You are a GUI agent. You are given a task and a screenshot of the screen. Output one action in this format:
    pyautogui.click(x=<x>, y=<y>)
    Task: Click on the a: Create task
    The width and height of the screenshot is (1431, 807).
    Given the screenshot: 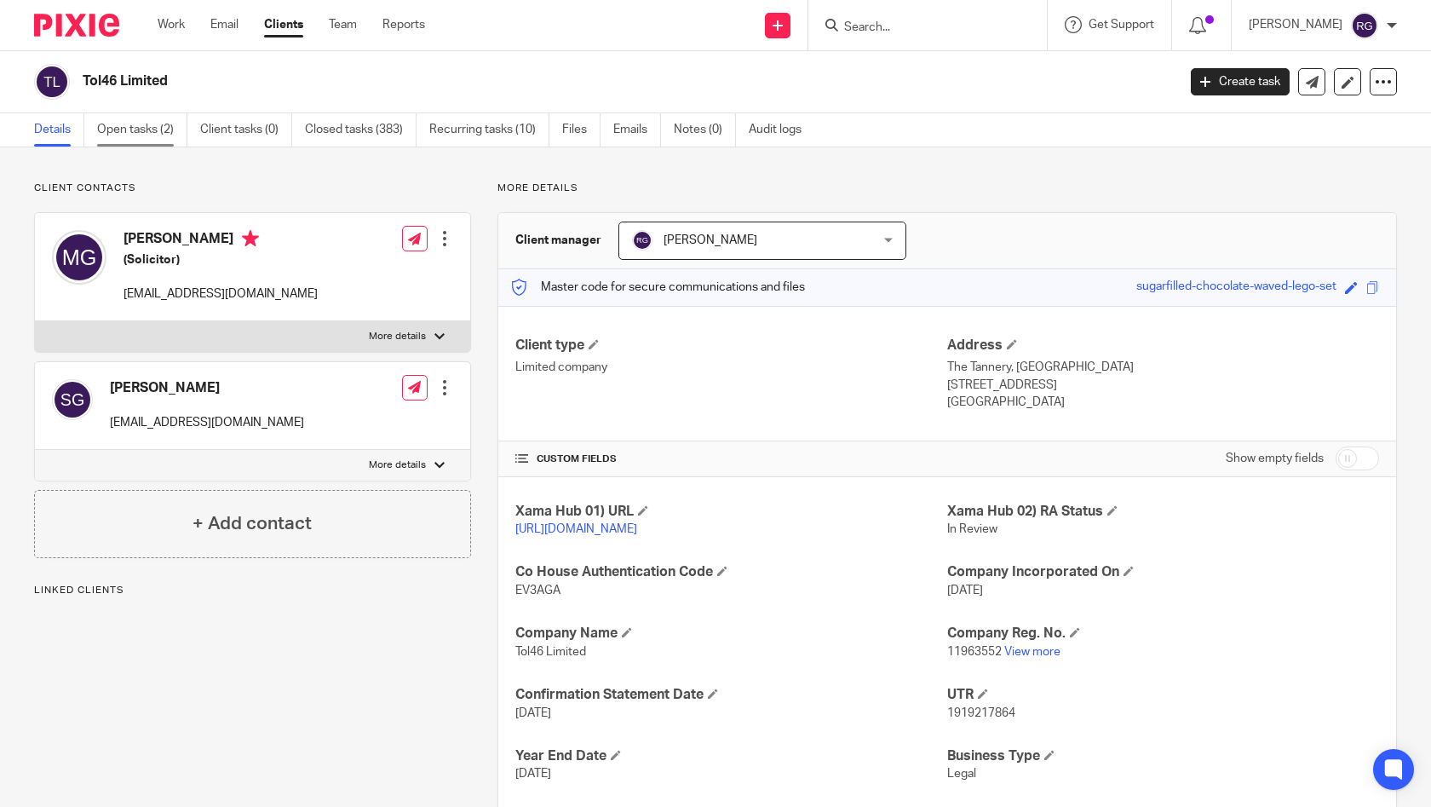 What is the action you would take?
    pyautogui.click(x=1241, y=82)
    